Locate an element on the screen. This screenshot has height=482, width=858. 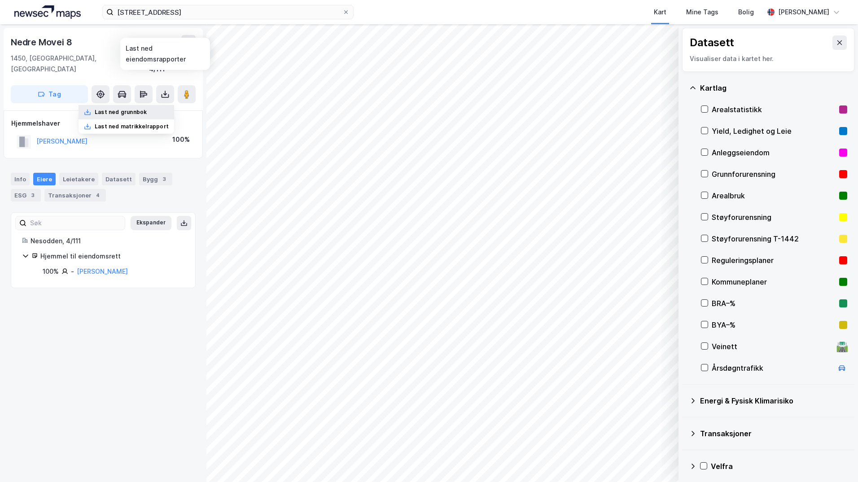
div: Kart is located at coordinates (660, 12).